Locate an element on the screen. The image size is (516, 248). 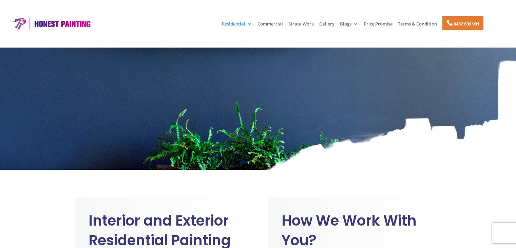
a: Blogs is located at coordinates (349, 27).